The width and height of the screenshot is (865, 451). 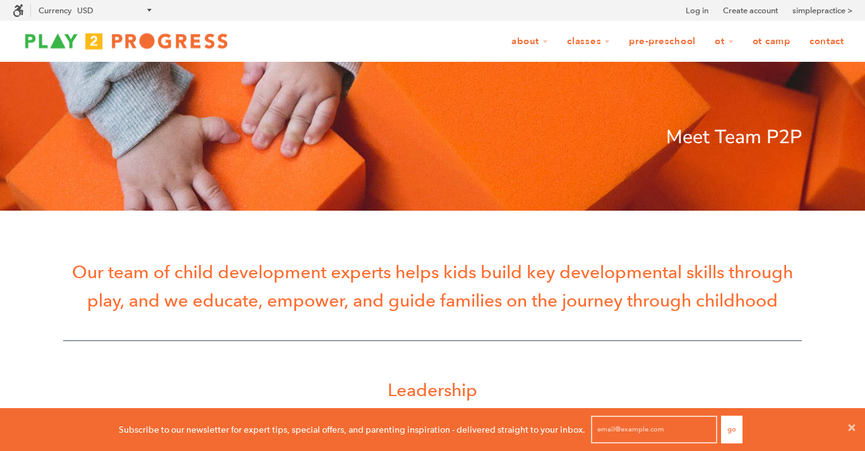 What do you see at coordinates (826, 42) in the screenshot?
I see `a: Contact` at bounding box center [826, 42].